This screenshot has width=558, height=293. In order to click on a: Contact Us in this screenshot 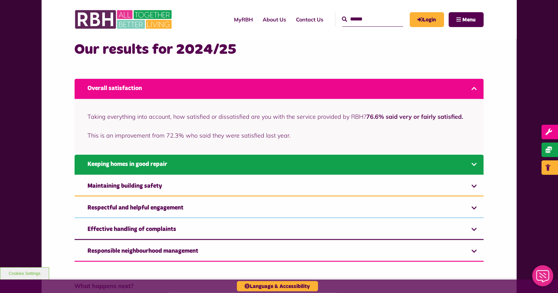, I will do `click(310, 19)`.